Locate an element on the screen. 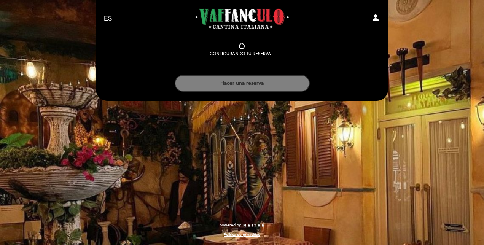  div: Configurando tu reserva... is located at coordinates (242, 54).